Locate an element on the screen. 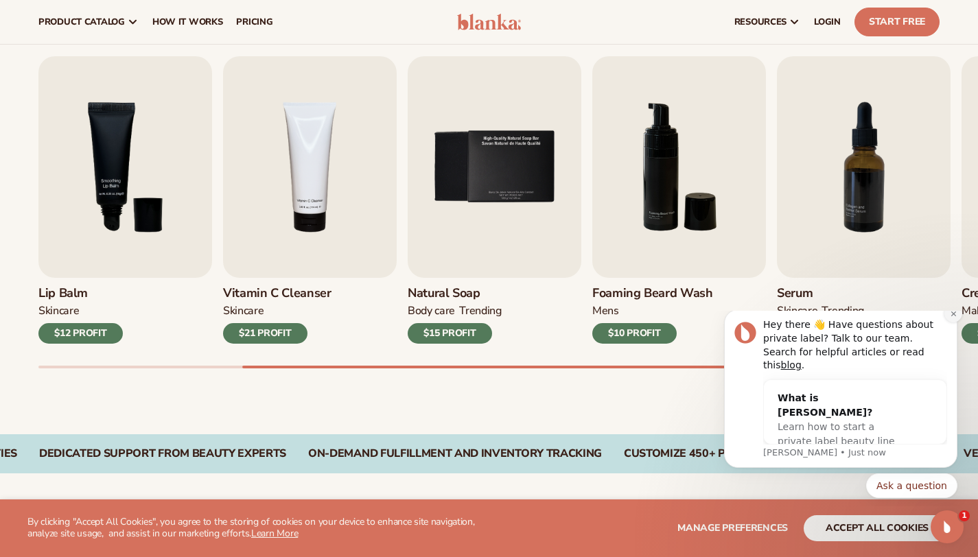 This screenshot has width=978, height=557. div: Notification stack is located at coordinates (137, 102).